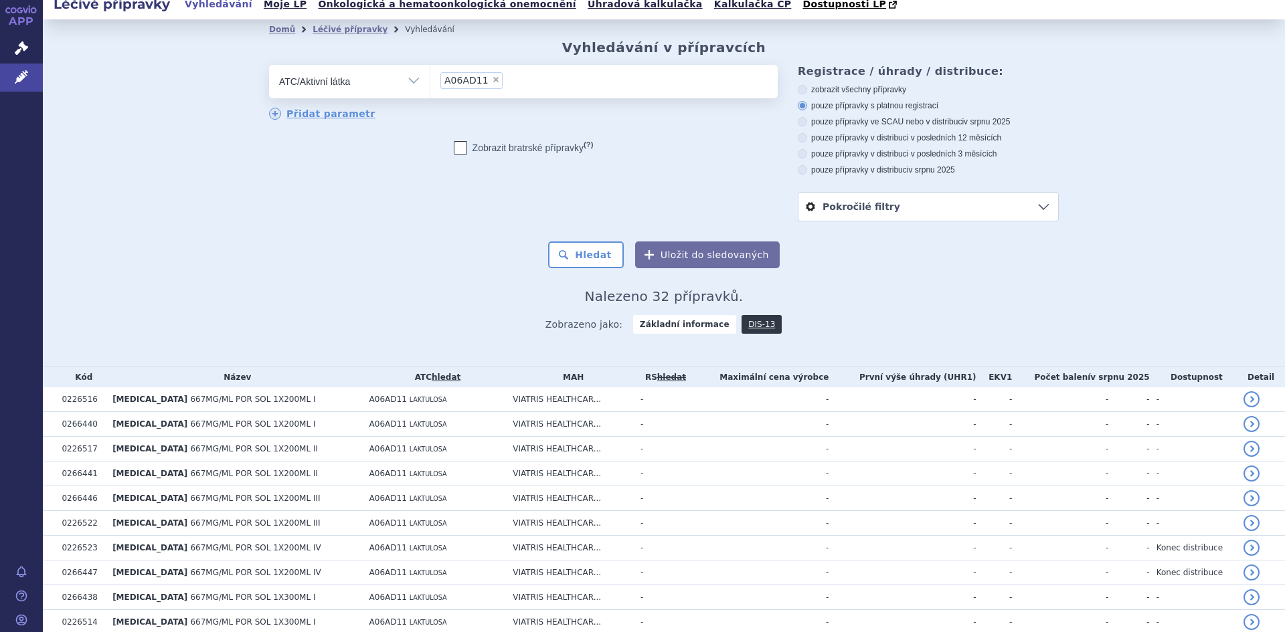 The image size is (1285, 632). Describe the element at coordinates (523, 148) in the screenshot. I see `label: Zobrazit bratrské přípravky` at that location.